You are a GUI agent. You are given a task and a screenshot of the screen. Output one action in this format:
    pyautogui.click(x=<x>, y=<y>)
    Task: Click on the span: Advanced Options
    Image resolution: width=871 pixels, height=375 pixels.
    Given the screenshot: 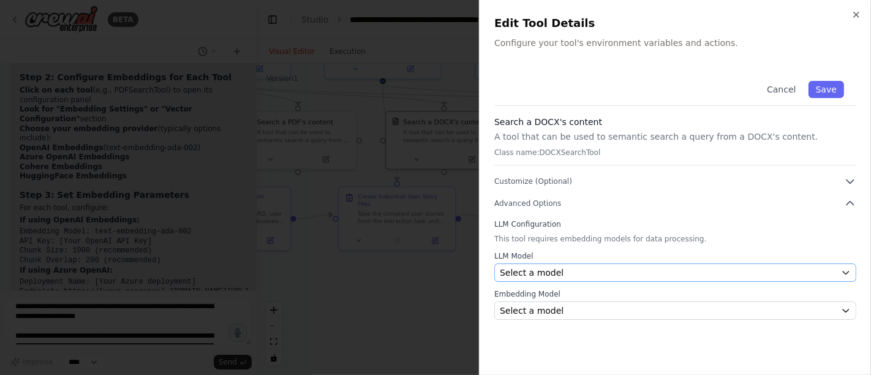 What is the action you would take?
    pyautogui.click(x=527, y=203)
    